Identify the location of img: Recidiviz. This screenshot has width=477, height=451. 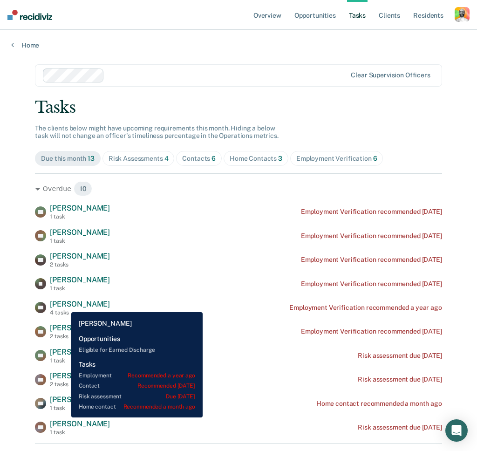
(30, 15).